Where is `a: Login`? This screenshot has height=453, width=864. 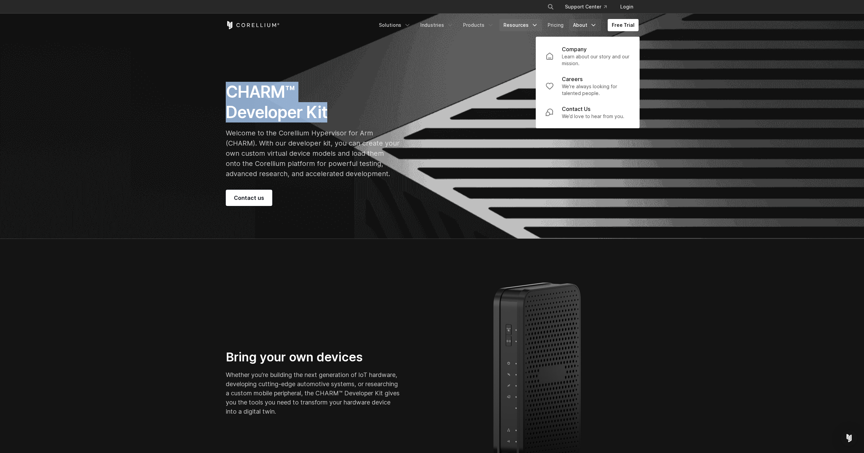
a: Login is located at coordinates (627, 7).